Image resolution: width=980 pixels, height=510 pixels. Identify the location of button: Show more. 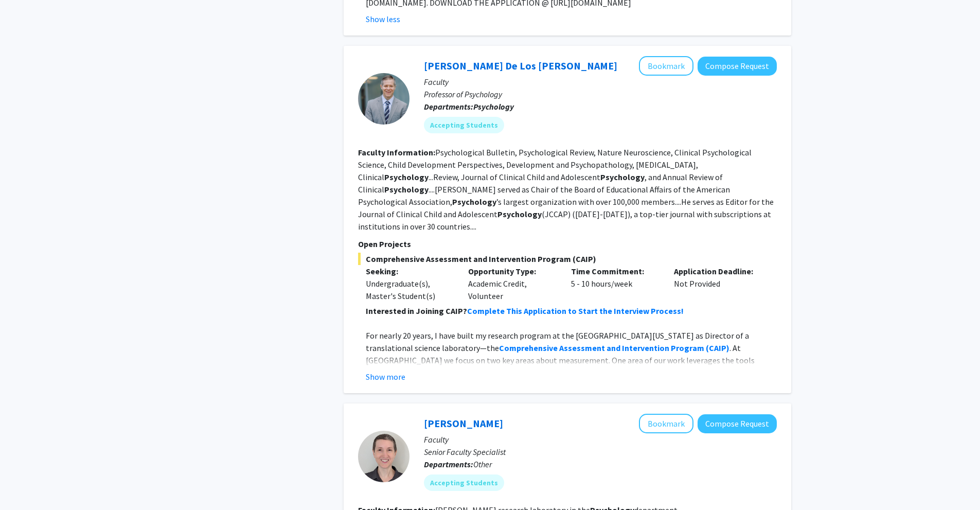
(385, 376).